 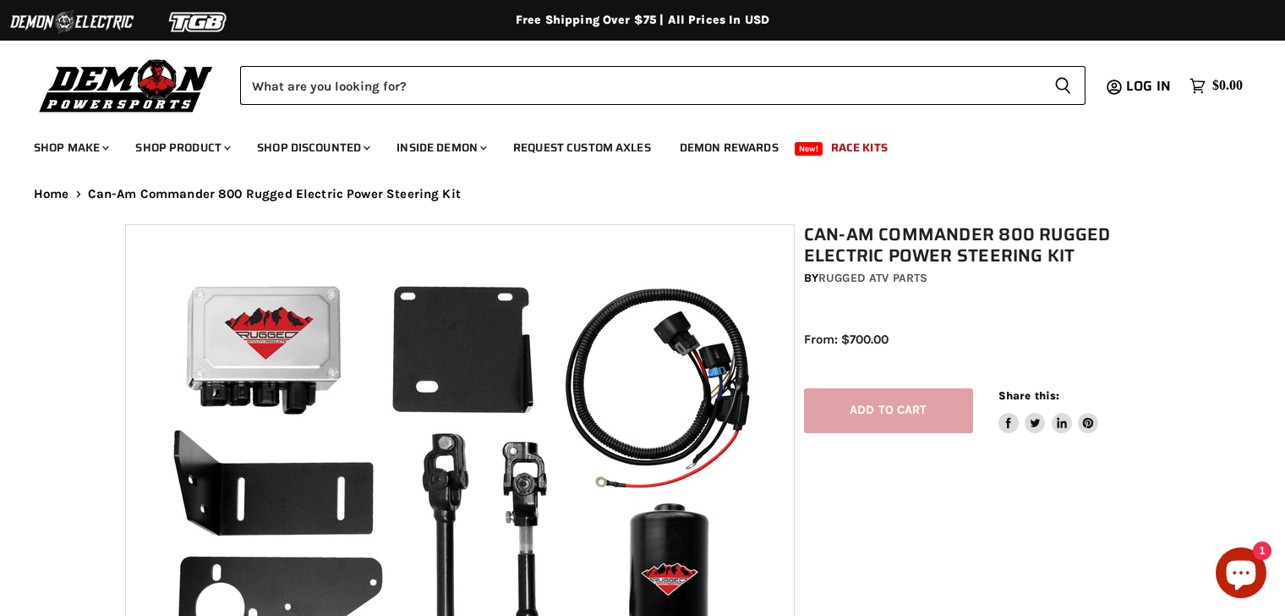 What do you see at coordinates (663, 85) in the screenshot?
I see `form: Product` at bounding box center [663, 85].